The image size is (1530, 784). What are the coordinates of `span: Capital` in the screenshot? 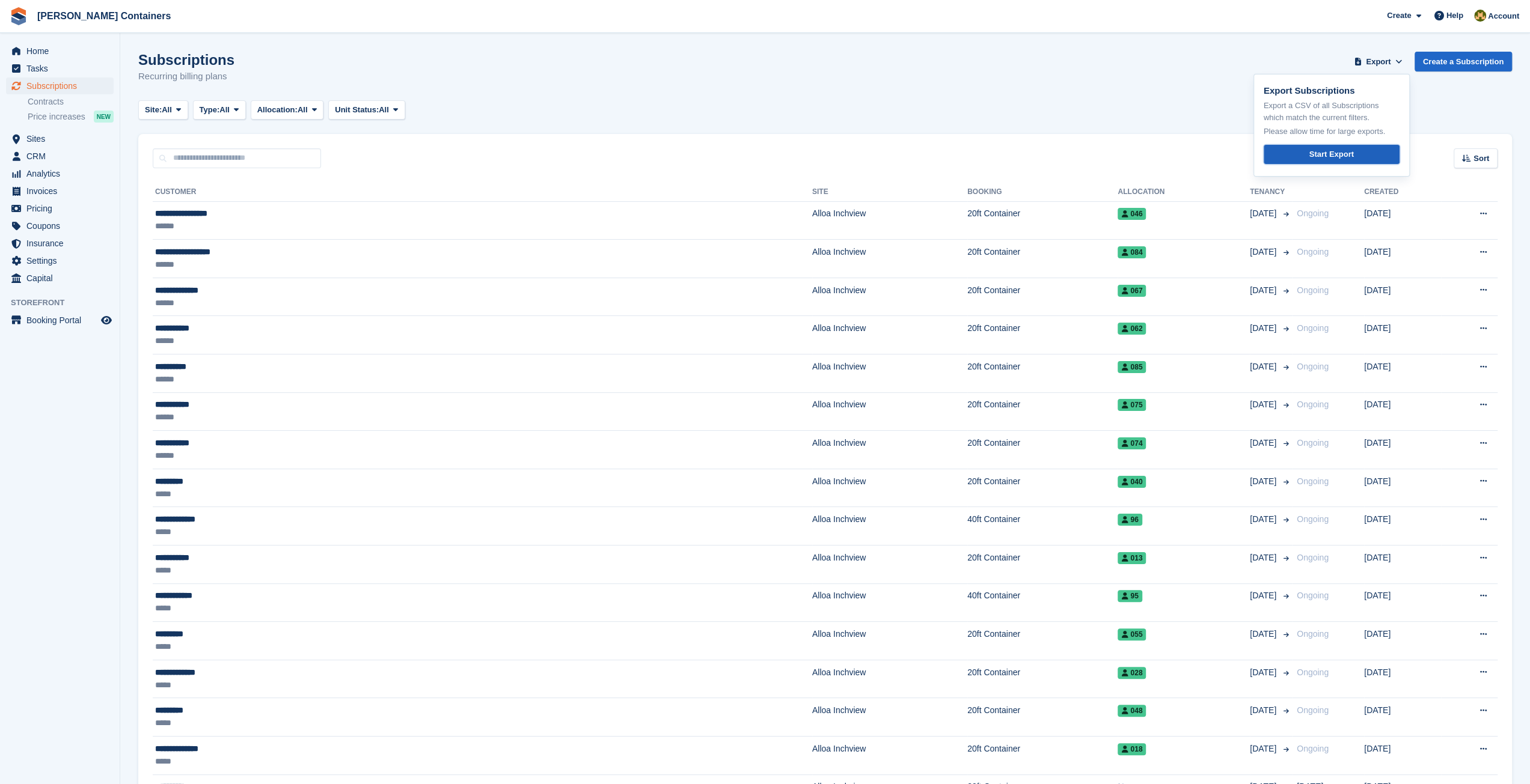 It's located at (63, 278).